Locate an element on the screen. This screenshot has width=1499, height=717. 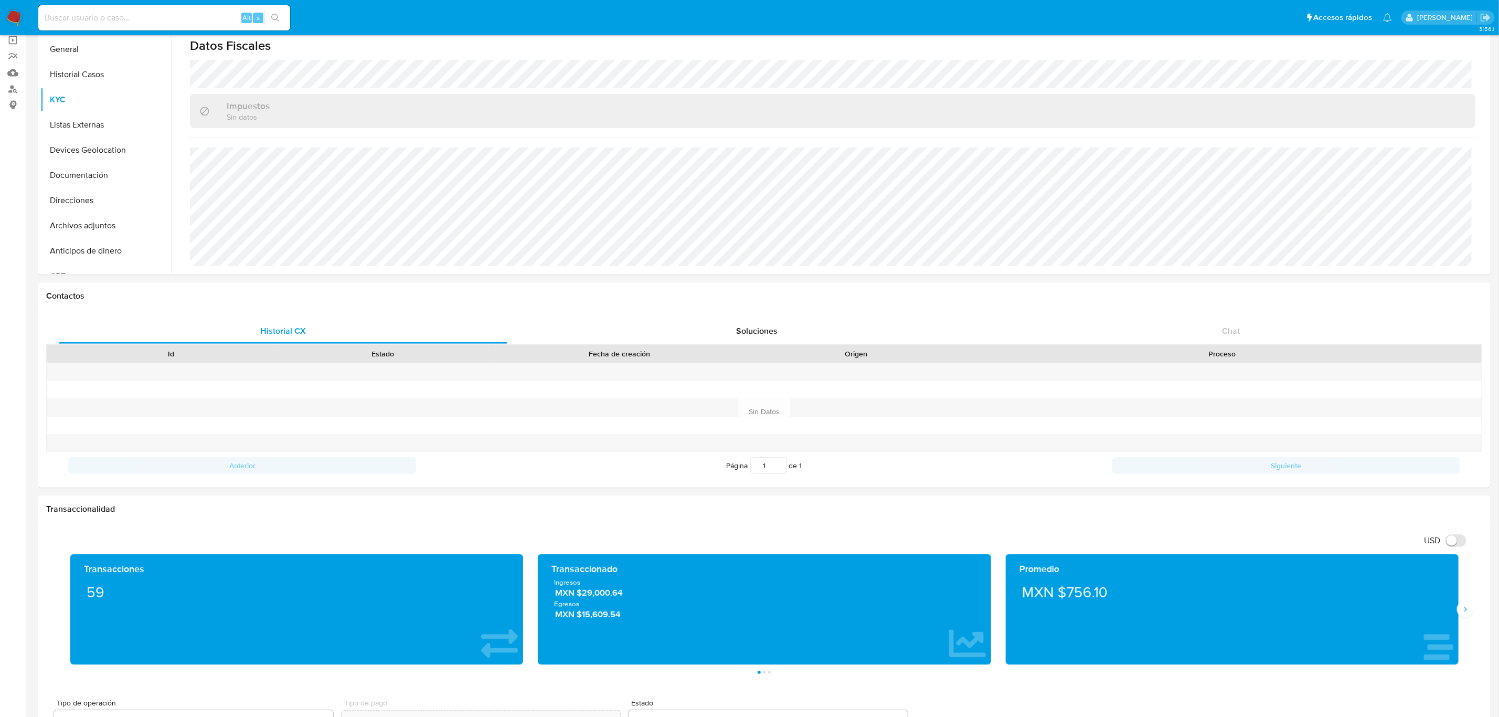
h3: Impuestos is located at coordinates (248, 106).